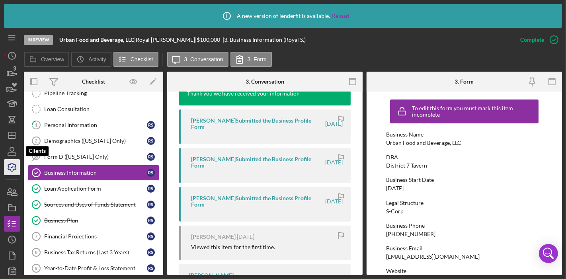 The height and width of the screenshot is (279, 566). What do you see at coordinates (94, 236) in the screenshot?
I see `a: 7Financial ProjectionsRS` at bounding box center [94, 236].